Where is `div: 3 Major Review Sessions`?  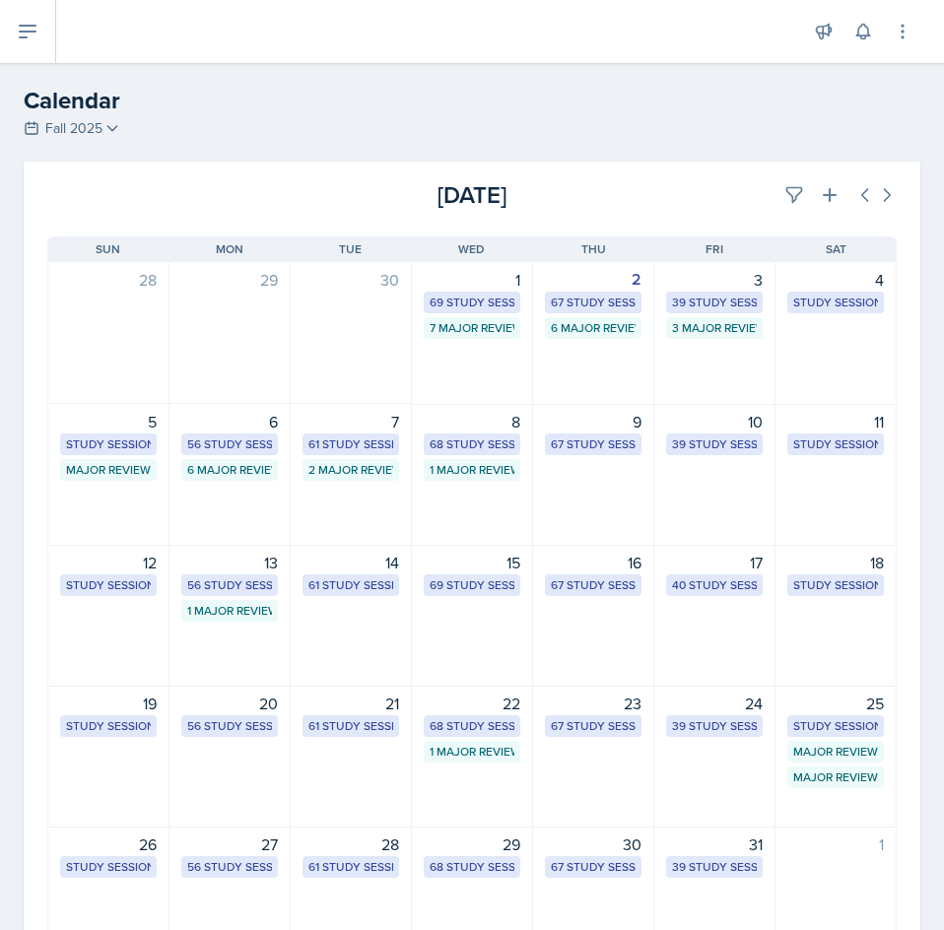 div: 3 Major Review Sessions is located at coordinates (714, 328).